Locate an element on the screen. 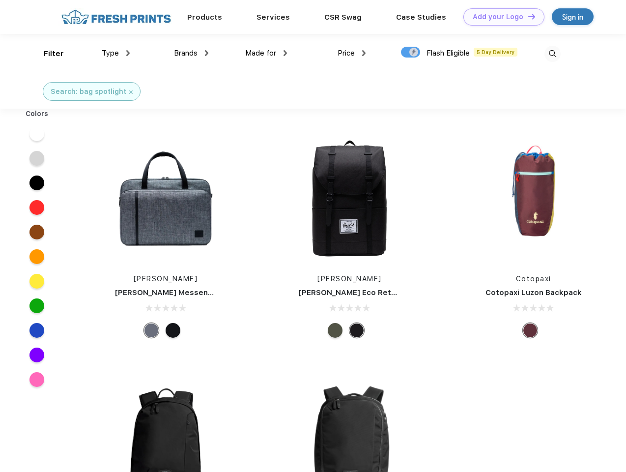 Image resolution: width=626 pixels, height=472 pixels. div: Search: bag spotlight is located at coordinates (89, 91).